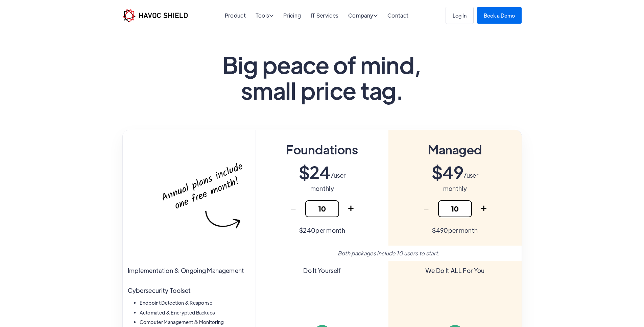 Image resolution: width=644 pixels, height=327 pixels. Describe the element at coordinates (195, 313) in the screenshot. I see `li: Automated & Encrypted Backups` at that location.